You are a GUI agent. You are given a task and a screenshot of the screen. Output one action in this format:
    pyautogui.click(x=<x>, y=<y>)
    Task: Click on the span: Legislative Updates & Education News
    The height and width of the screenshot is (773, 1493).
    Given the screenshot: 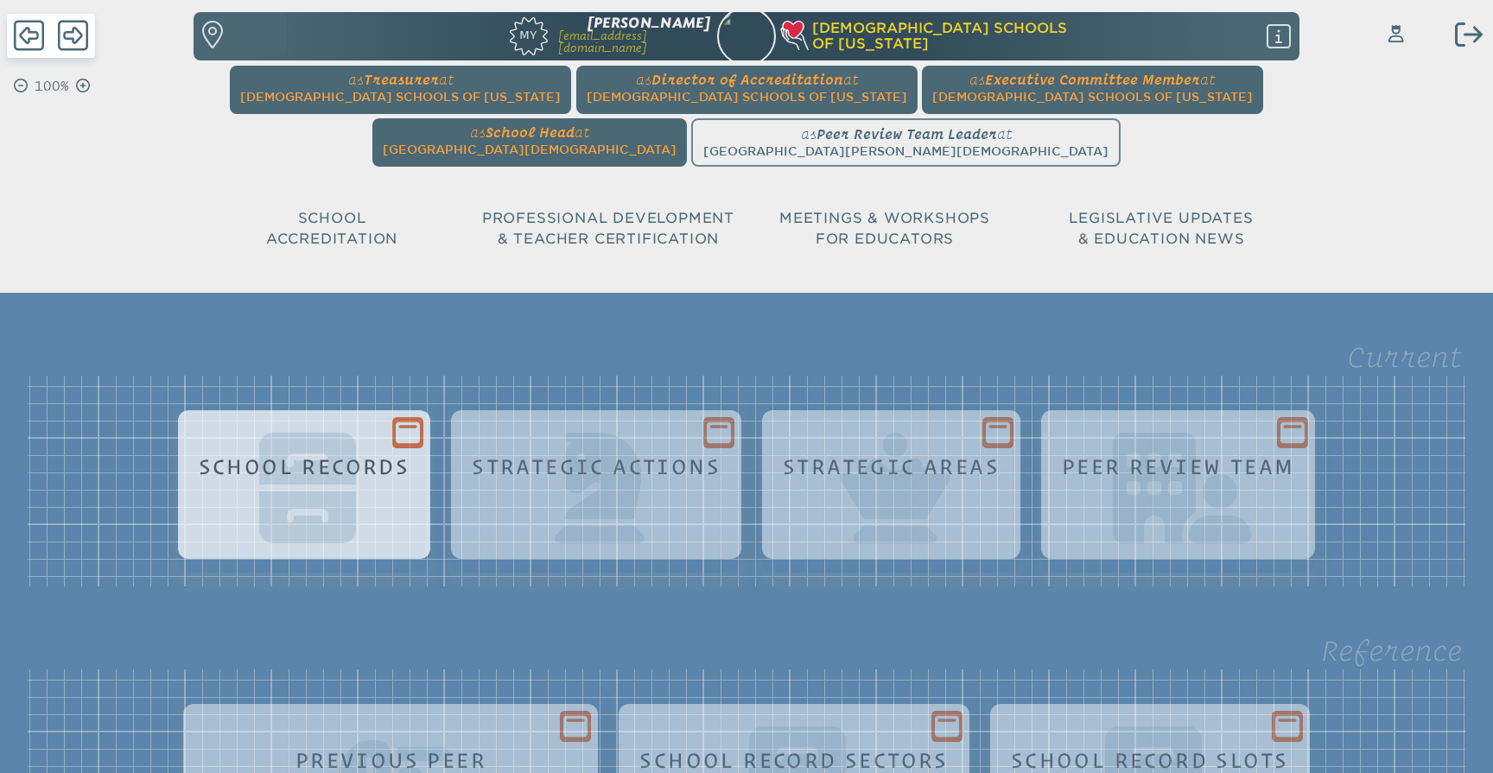 What is the action you would take?
    pyautogui.click(x=1160, y=228)
    